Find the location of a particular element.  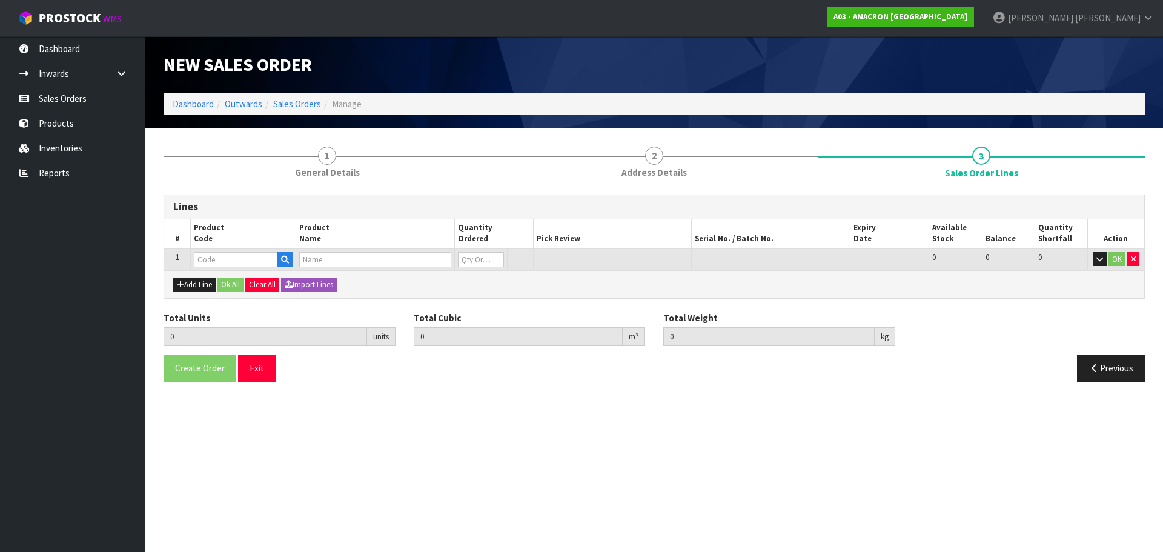

button: OK is located at coordinates (1117, 259).